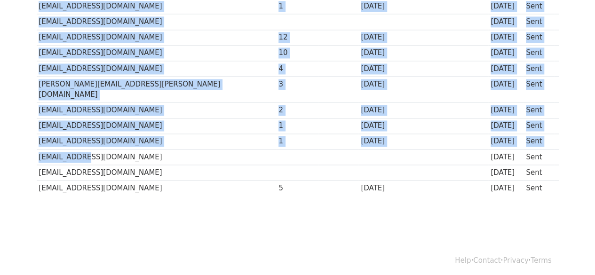  What do you see at coordinates (541, 260) in the screenshot?
I see `a: Terms` at bounding box center [541, 260].